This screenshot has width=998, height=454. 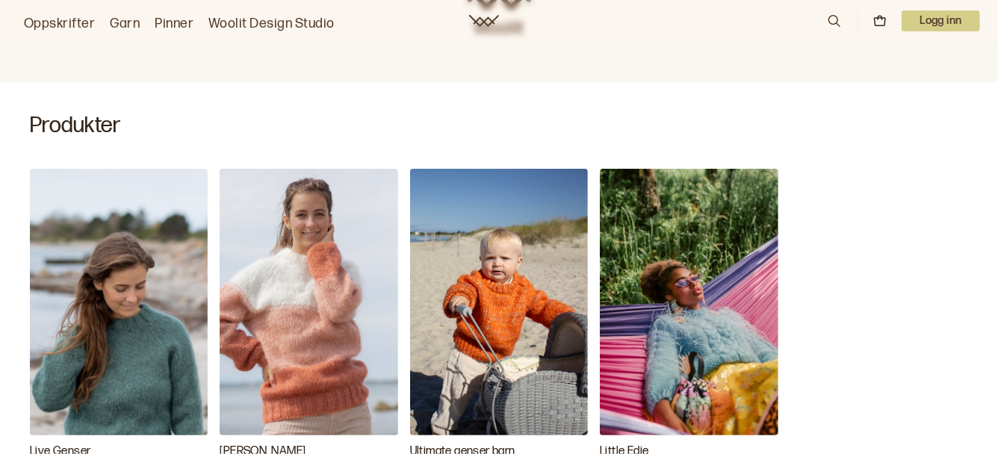 I want to click on button: User dropdown, so click(x=941, y=21).